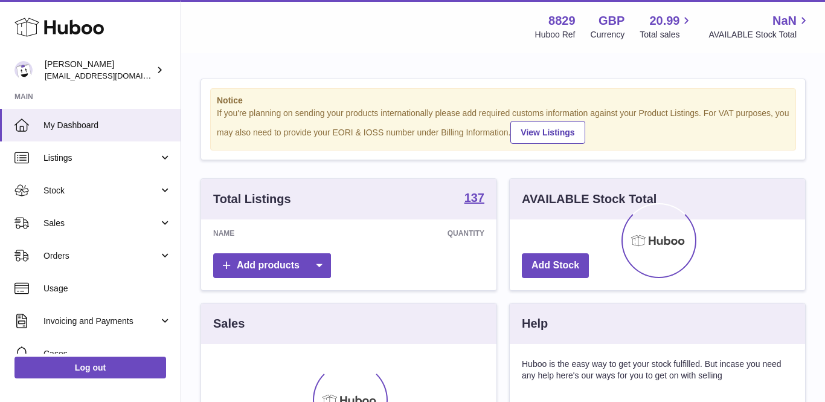 Image resolution: width=825 pixels, height=402 pixels. What do you see at coordinates (562, 21) in the screenshot?
I see `strong: 8829` at bounding box center [562, 21].